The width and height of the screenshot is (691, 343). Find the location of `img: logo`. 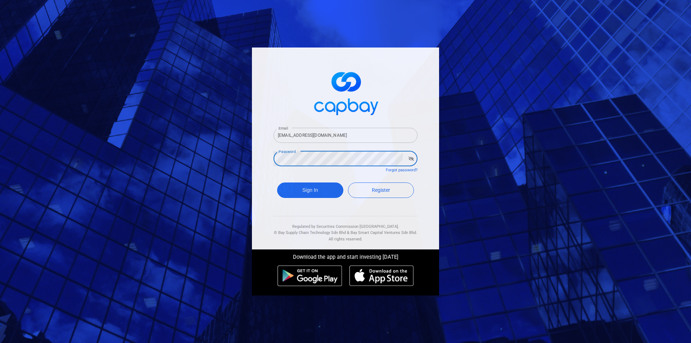

img: logo is located at coordinates (345, 92).